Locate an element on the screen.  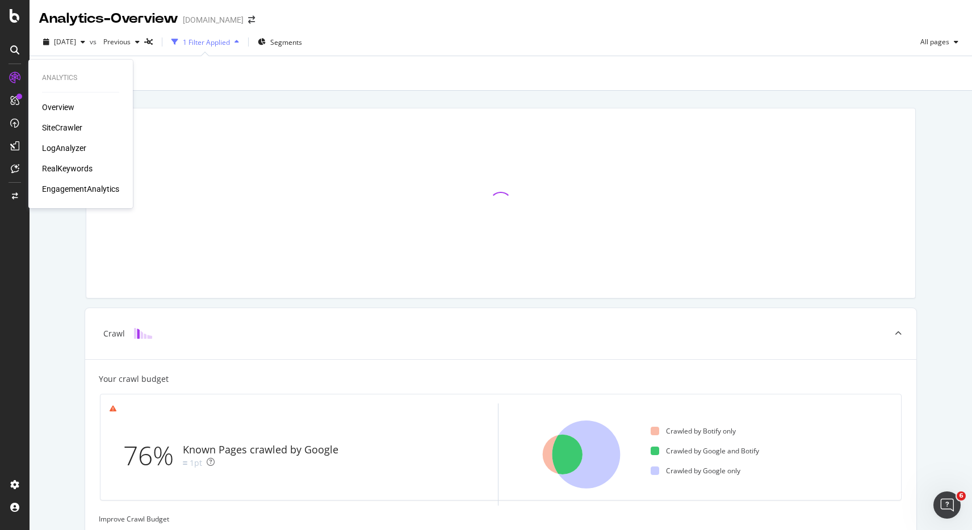
span: All pages is located at coordinates (932, 41).